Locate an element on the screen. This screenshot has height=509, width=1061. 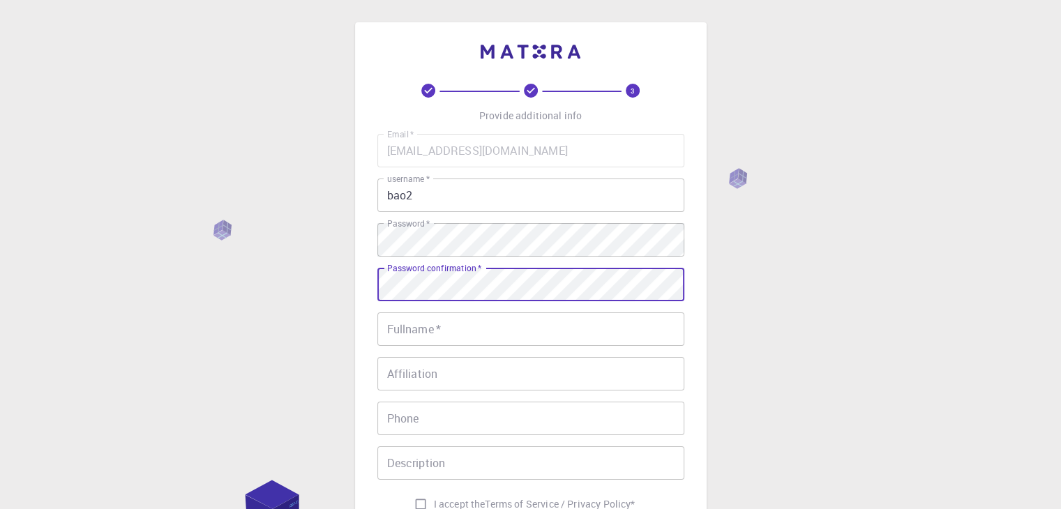
label: Email is located at coordinates (401, 134).